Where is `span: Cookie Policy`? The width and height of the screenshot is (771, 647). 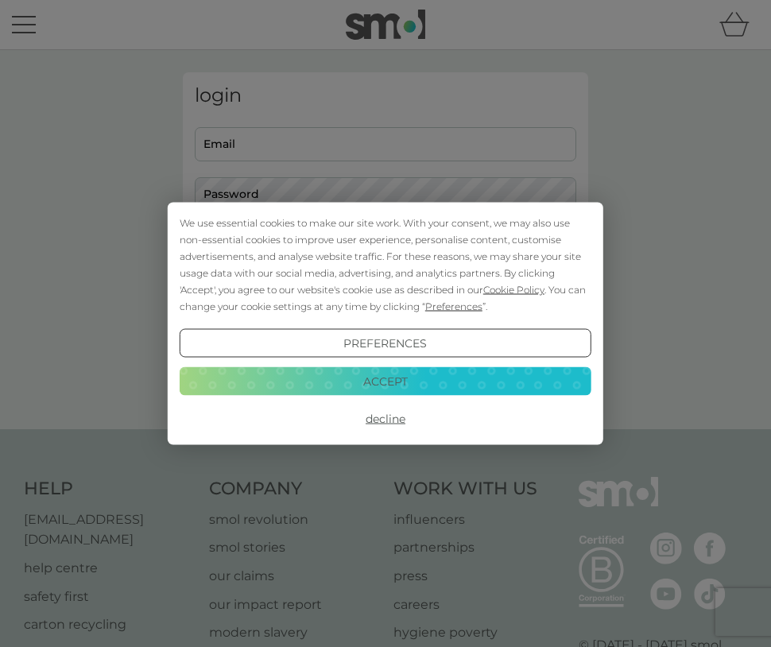
span: Cookie Policy is located at coordinates (514, 289).